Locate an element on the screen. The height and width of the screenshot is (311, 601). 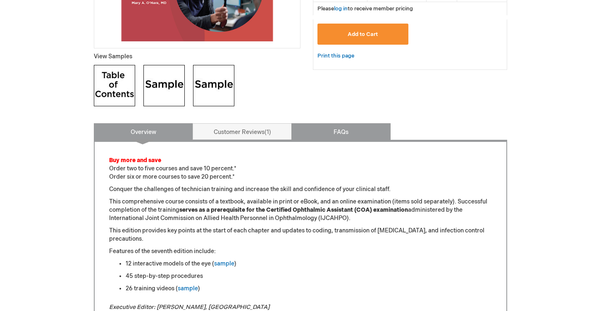
p: View Samples is located at coordinates (197, 57).